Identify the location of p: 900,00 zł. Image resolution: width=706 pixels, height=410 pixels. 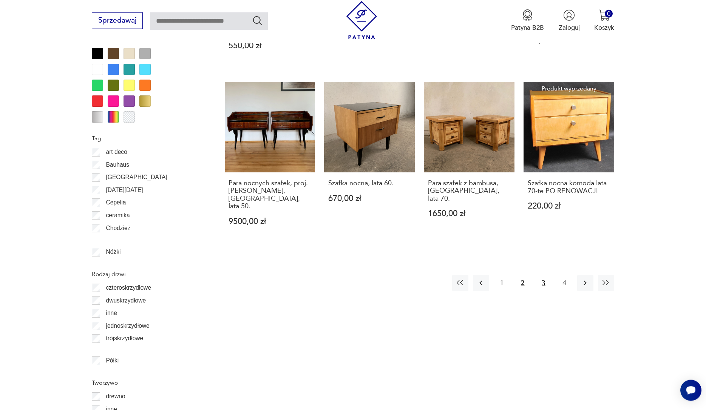
(569, 41).